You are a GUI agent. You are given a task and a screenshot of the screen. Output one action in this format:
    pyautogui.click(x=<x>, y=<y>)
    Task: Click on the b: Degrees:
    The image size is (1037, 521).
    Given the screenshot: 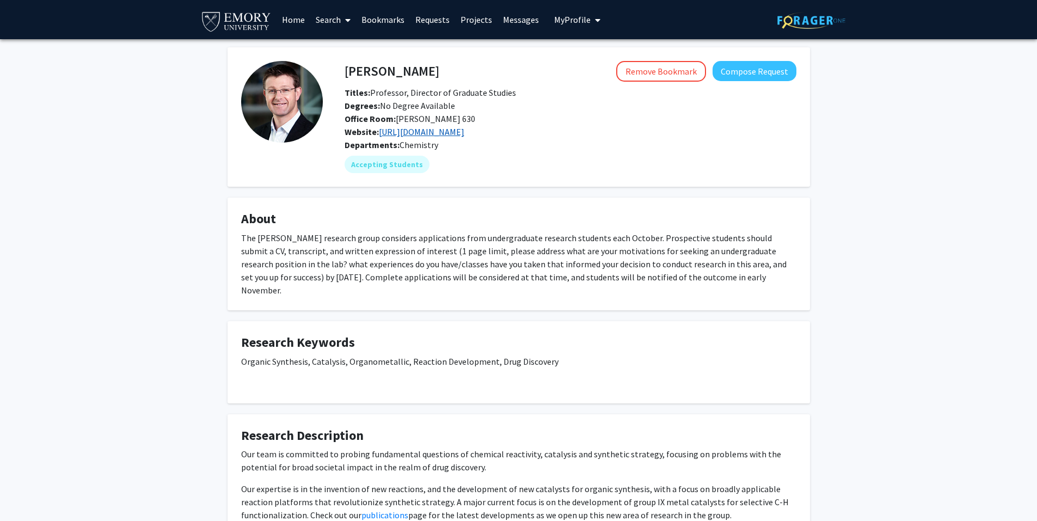 What is the action you would take?
    pyautogui.click(x=362, y=106)
    